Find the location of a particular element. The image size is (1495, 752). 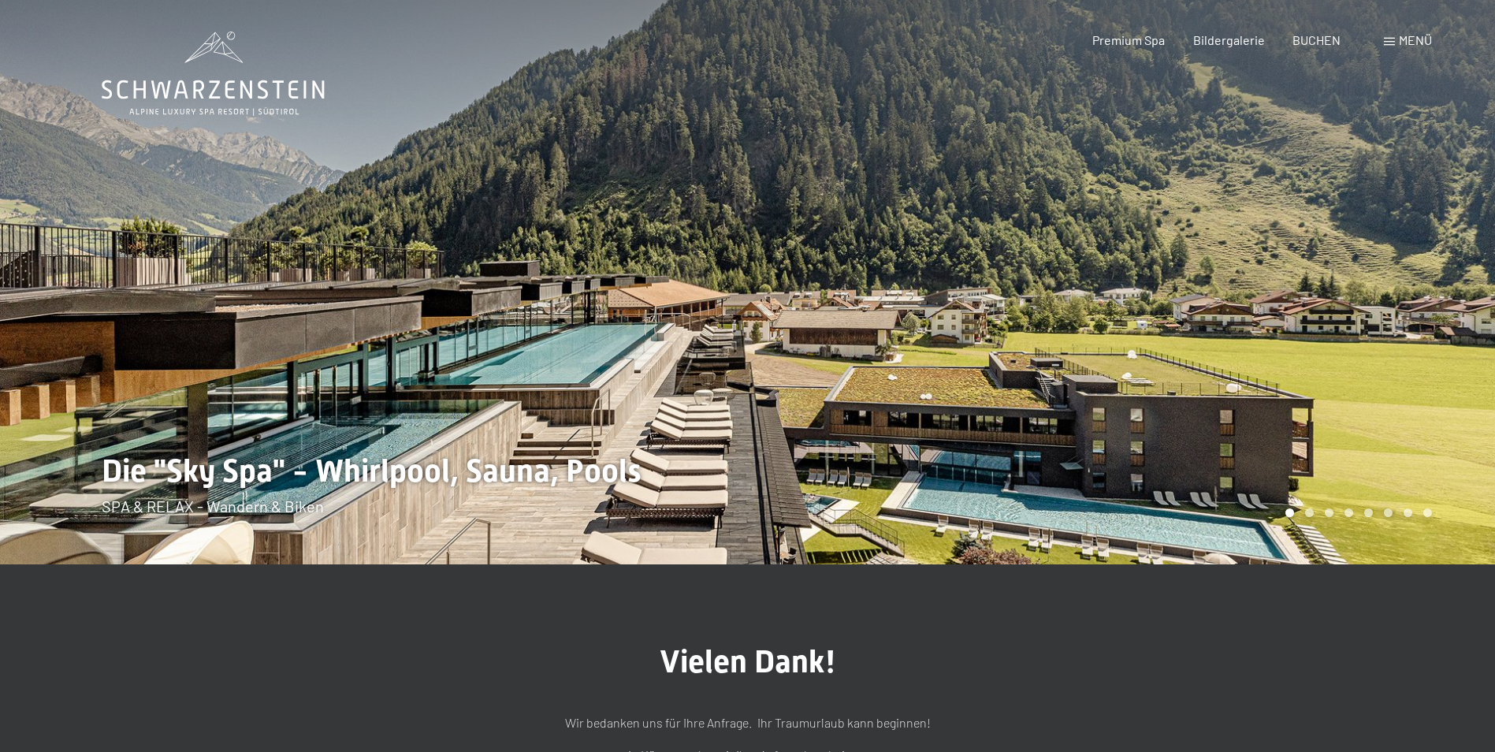

span: Vielen Dank! is located at coordinates (748, 661).